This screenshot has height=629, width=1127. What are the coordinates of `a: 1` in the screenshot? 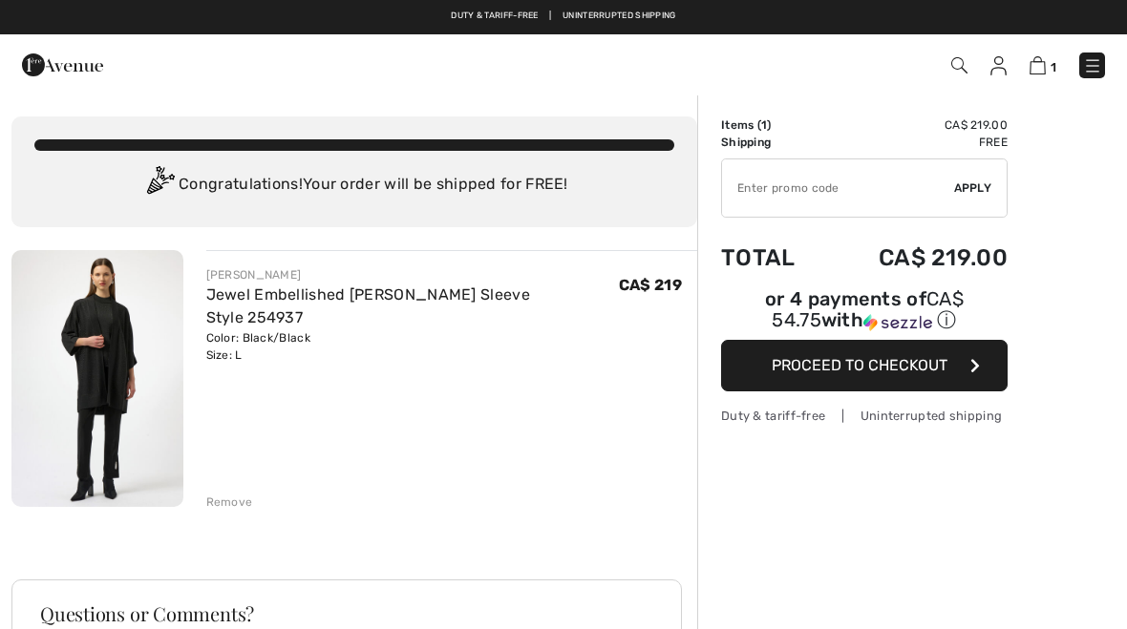 It's located at (1043, 65).